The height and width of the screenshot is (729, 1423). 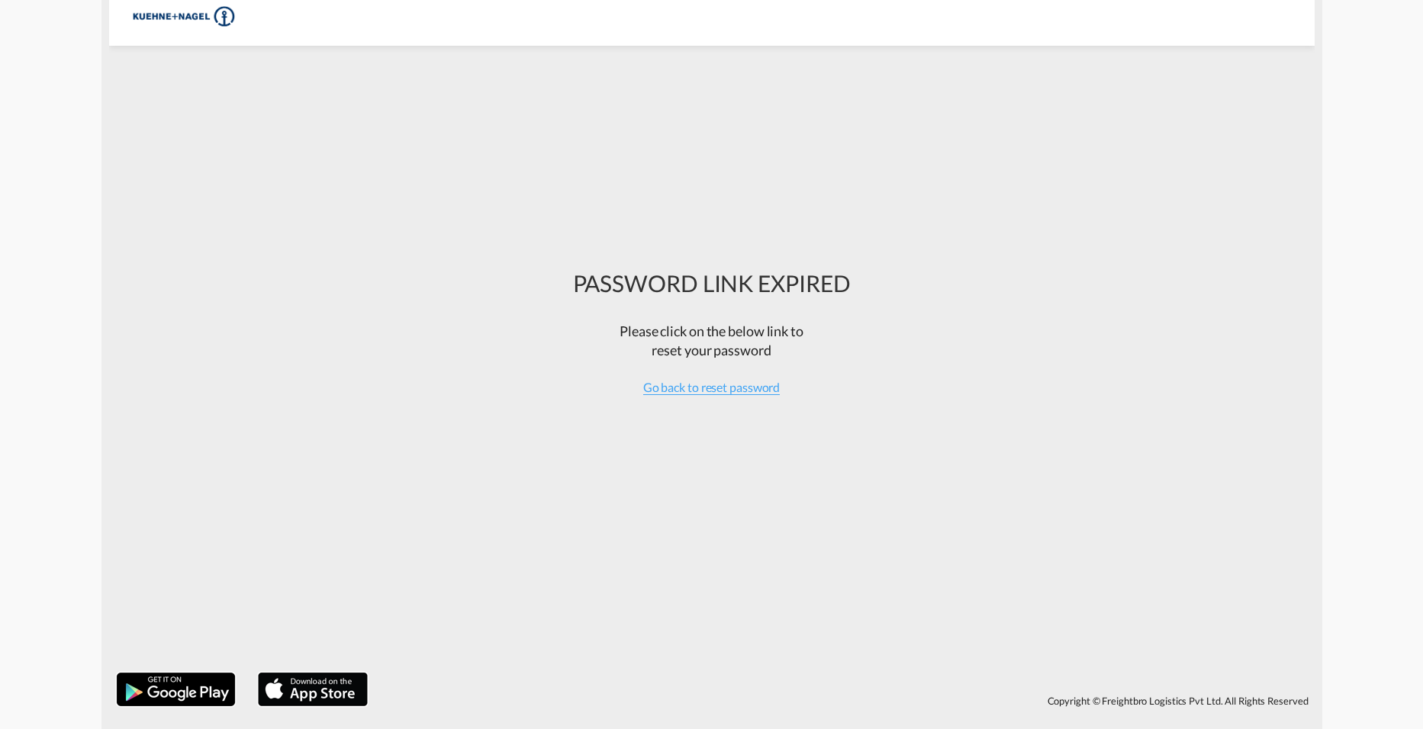 I want to click on img: google.png, so click(x=175, y=690).